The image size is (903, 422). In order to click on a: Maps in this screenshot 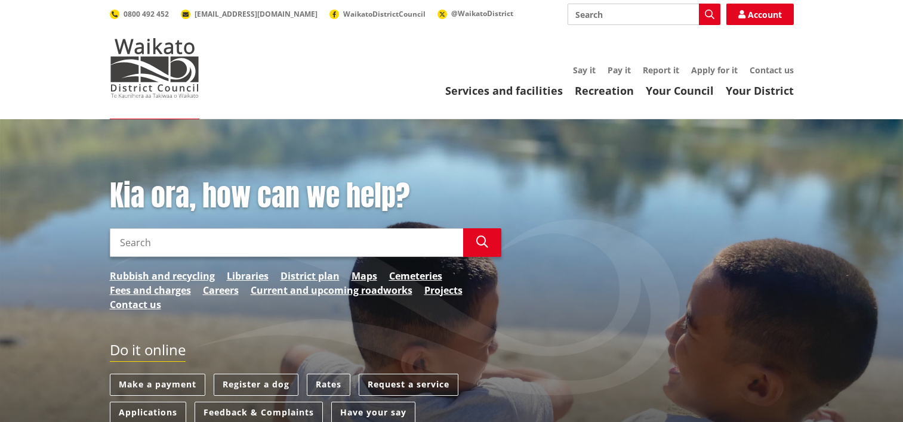, I will do `click(364, 276)`.